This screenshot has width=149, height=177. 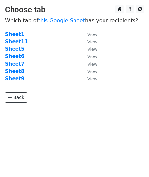 I want to click on a: Sheet11, so click(x=16, y=41).